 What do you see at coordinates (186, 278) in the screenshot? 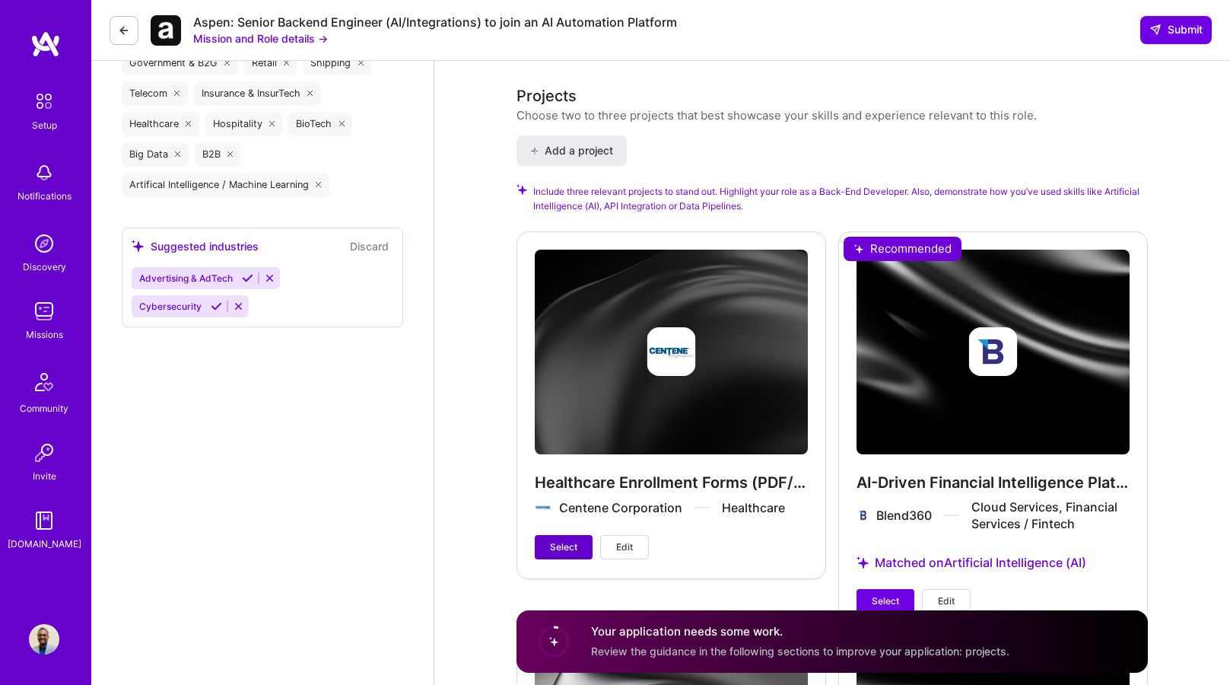
I see `span: Advertising & AdTech` at bounding box center [186, 278].